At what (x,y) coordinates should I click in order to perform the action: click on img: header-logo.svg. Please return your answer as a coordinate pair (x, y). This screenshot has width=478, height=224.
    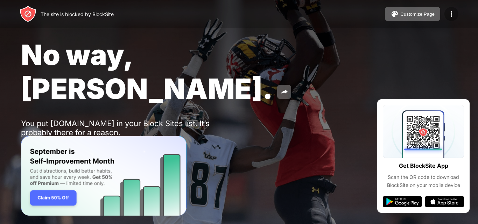
    Looking at the image, I should click on (28, 14).